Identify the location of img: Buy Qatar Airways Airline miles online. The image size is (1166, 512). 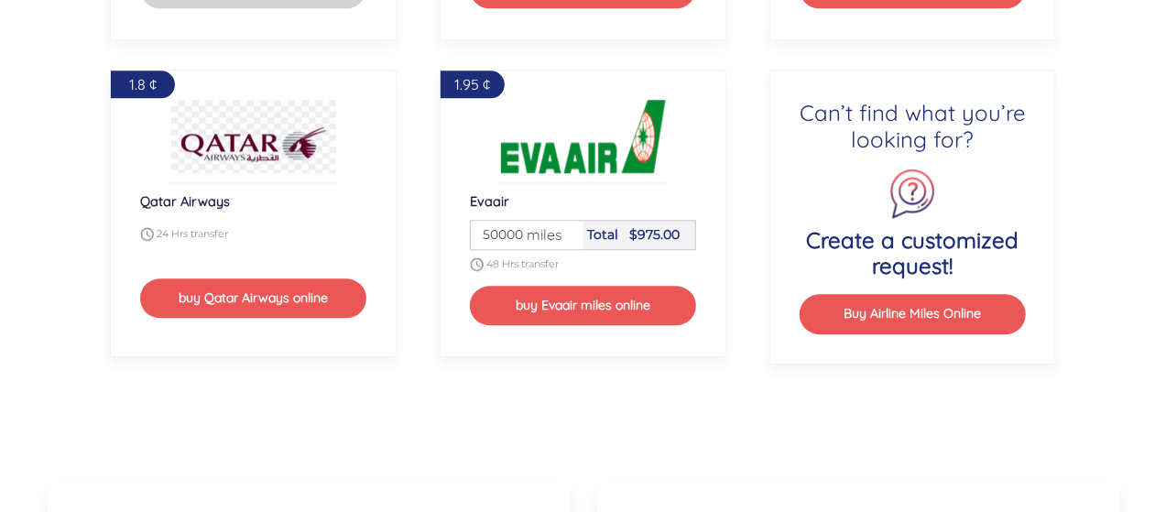
(254, 137).